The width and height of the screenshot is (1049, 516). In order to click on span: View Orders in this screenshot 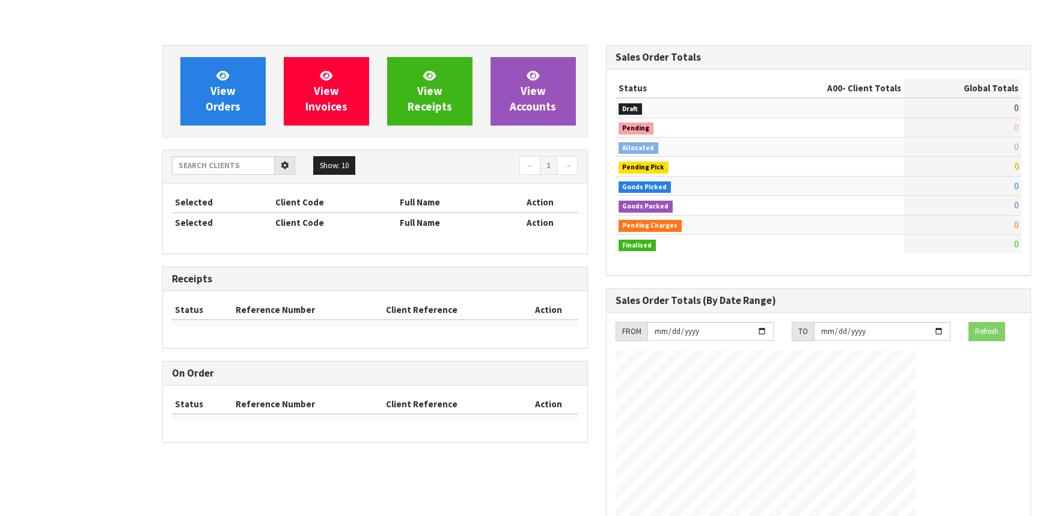, I will do `click(223, 91)`.